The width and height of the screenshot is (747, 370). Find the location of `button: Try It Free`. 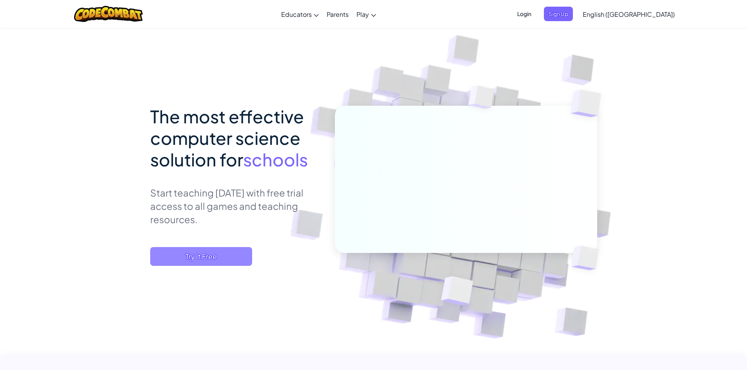

button: Try It Free is located at coordinates (201, 257).